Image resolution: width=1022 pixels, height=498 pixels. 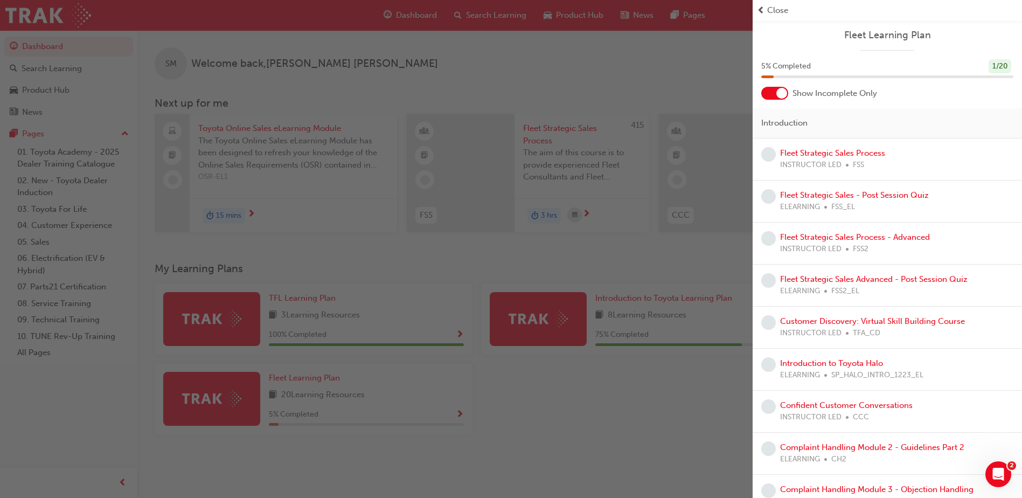 I want to click on div: Welcome to your new Training Resource Centre!, so click(x=108, y=128).